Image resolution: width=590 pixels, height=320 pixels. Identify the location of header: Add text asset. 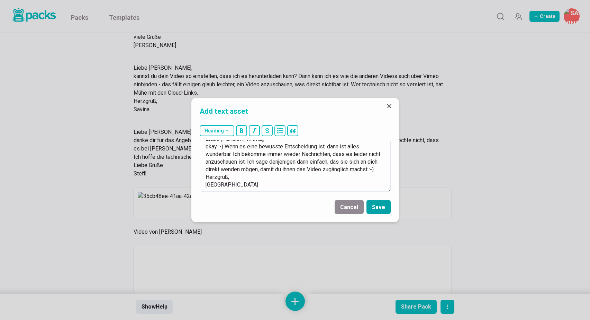
(295, 110).